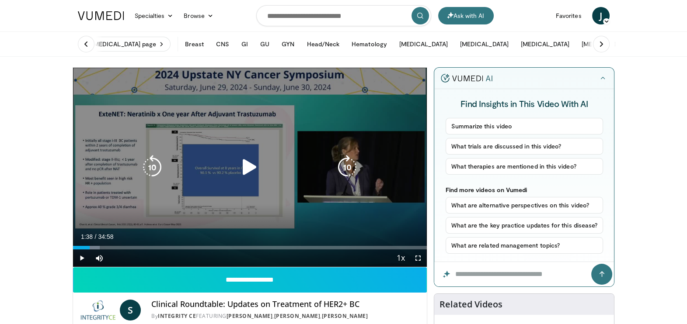 The height and width of the screenshot is (324, 687). I want to click on h4: Clinical Roundtable: Updates on Treatment of HER2+ BC, so click(285, 305).